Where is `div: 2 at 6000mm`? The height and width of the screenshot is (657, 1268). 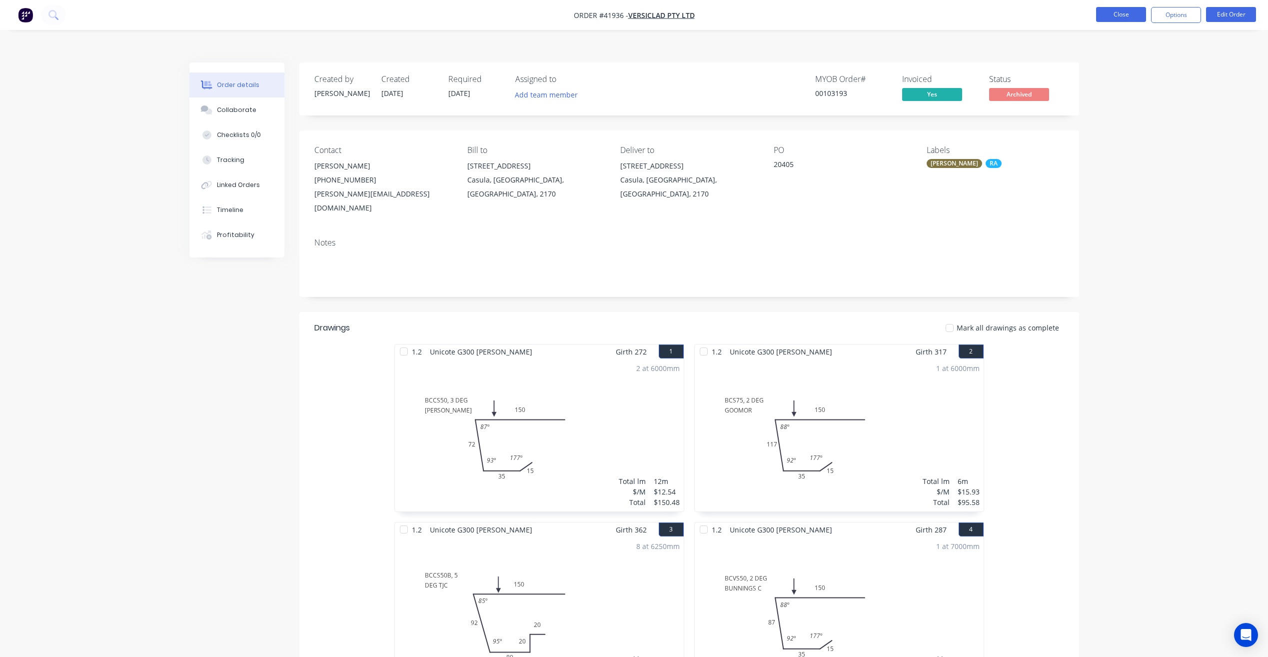 div: 2 at 6000mm is located at coordinates (658, 368).